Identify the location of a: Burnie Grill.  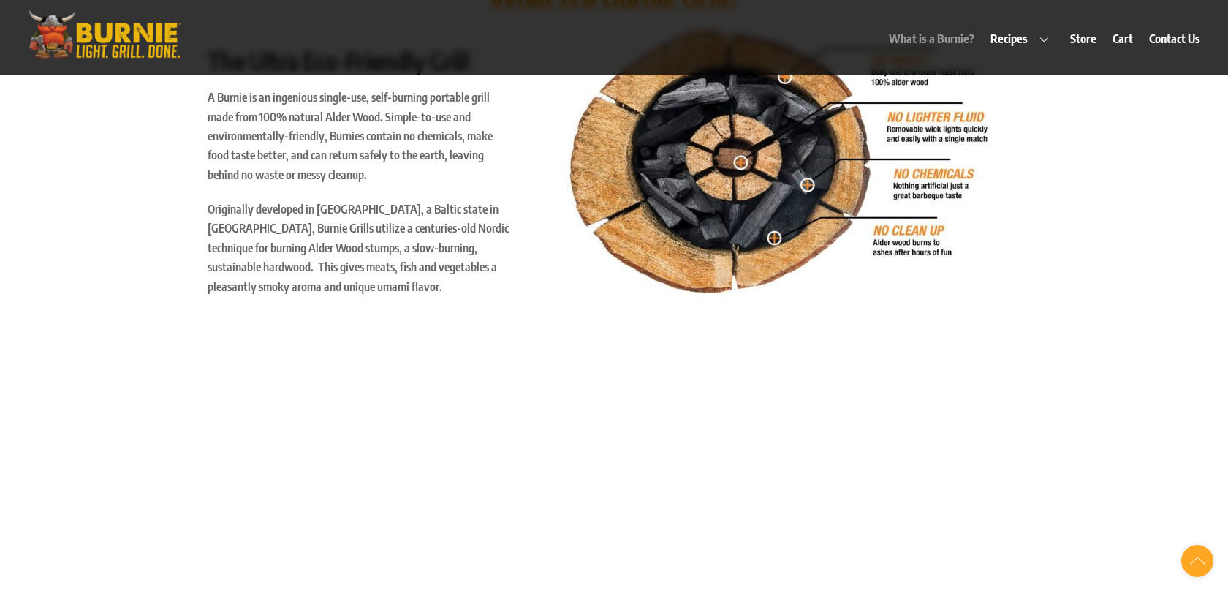
(105, 54).